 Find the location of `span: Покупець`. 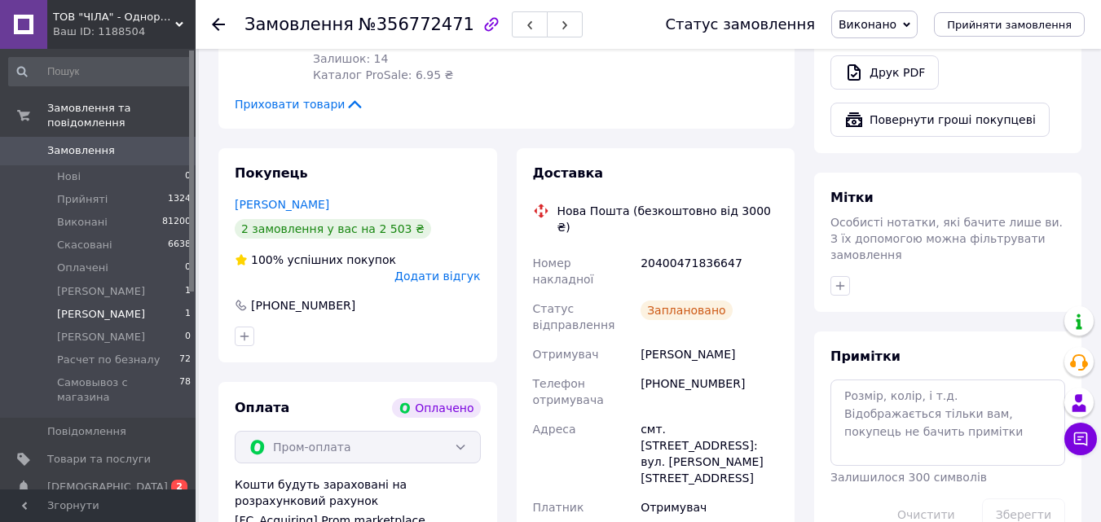

span: Покупець is located at coordinates (271, 173).